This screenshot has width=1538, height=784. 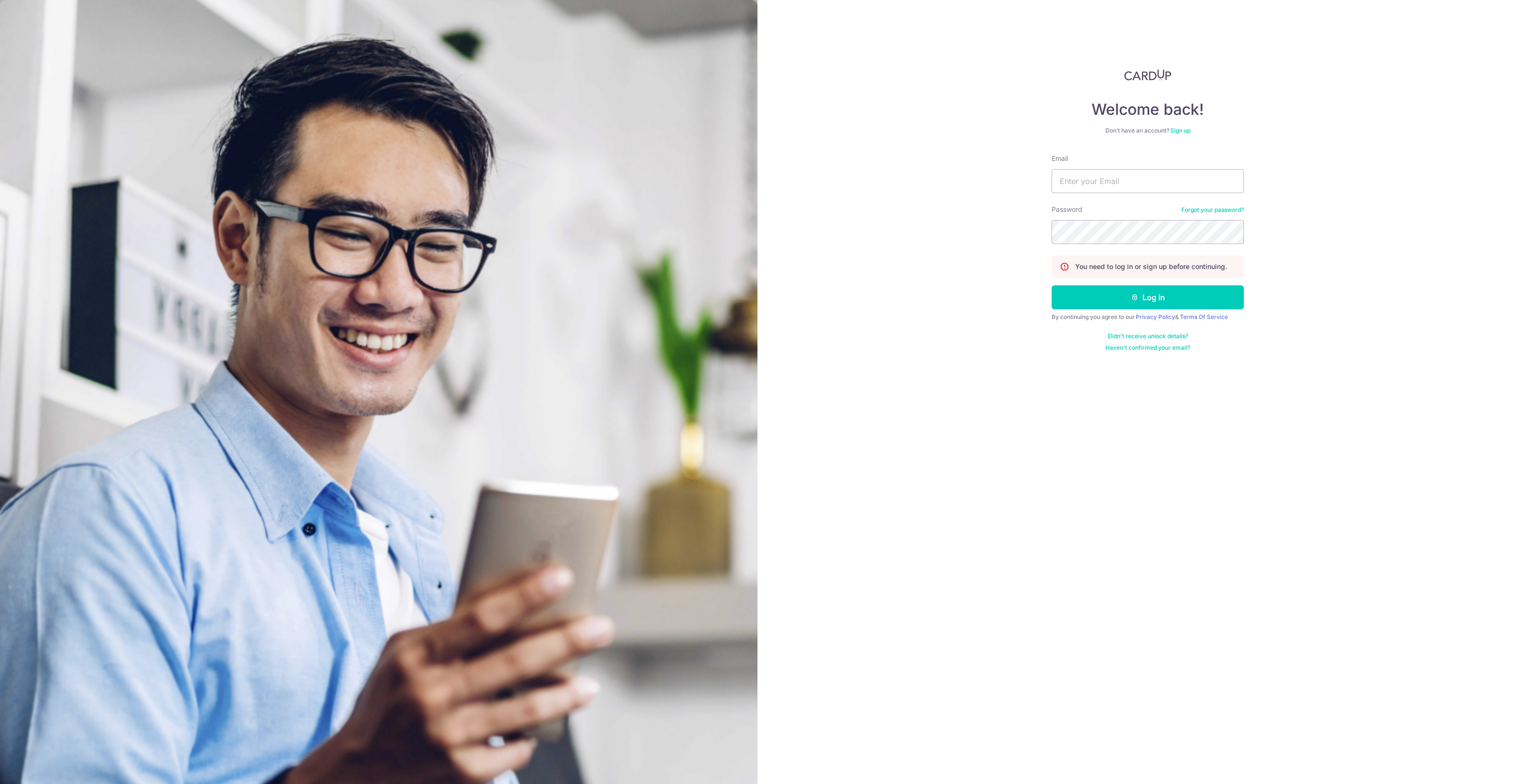 I want to click on input: Enter your Email, so click(x=1148, y=181).